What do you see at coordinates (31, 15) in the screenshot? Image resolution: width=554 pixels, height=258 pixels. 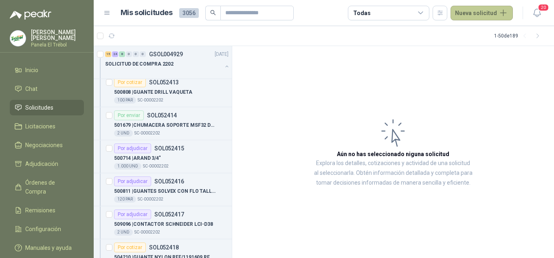 I see `img: Logo peakr` at bounding box center [31, 15].